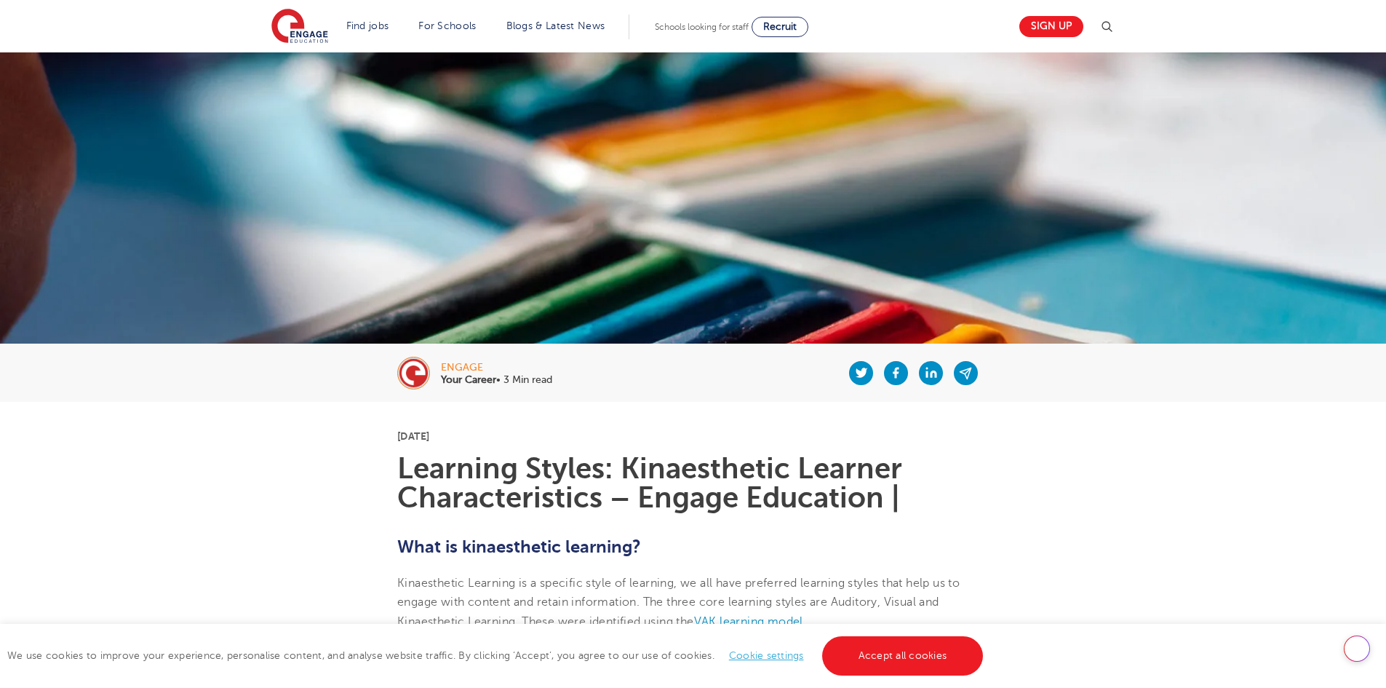 The height and width of the screenshot is (688, 1386). Describe the element at coordinates (556, 25) in the screenshot. I see `a: Blogs & Latest News` at that location.